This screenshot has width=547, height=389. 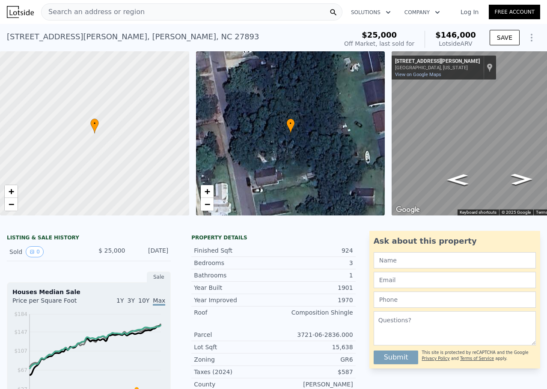 I want to click on span: $146,000, so click(x=455, y=35).